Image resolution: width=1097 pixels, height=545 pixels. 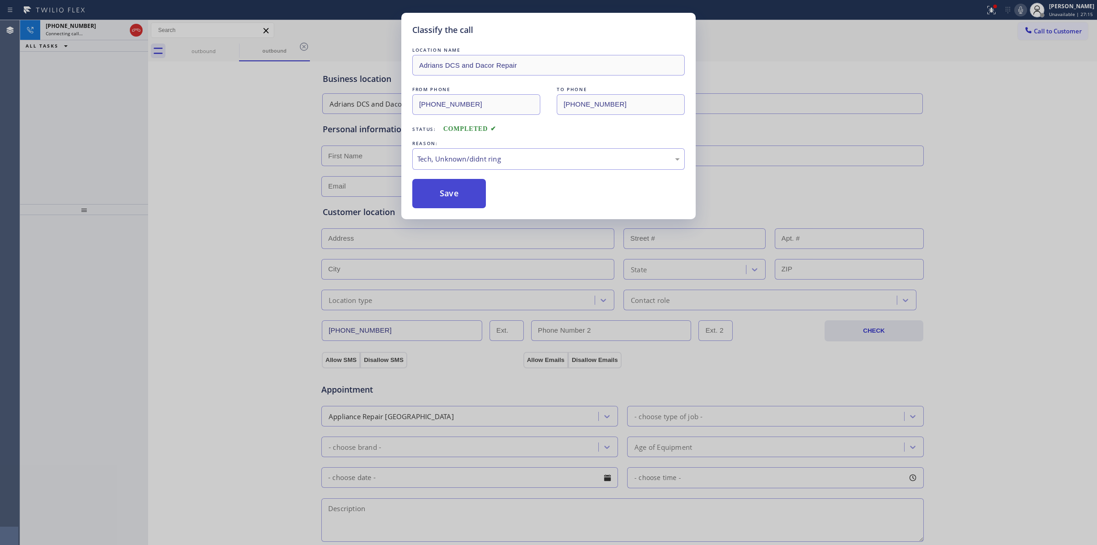 What do you see at coordinates (476, 104) in the screenshot?
I see `input: From phone` at bounding box center [476, 104].